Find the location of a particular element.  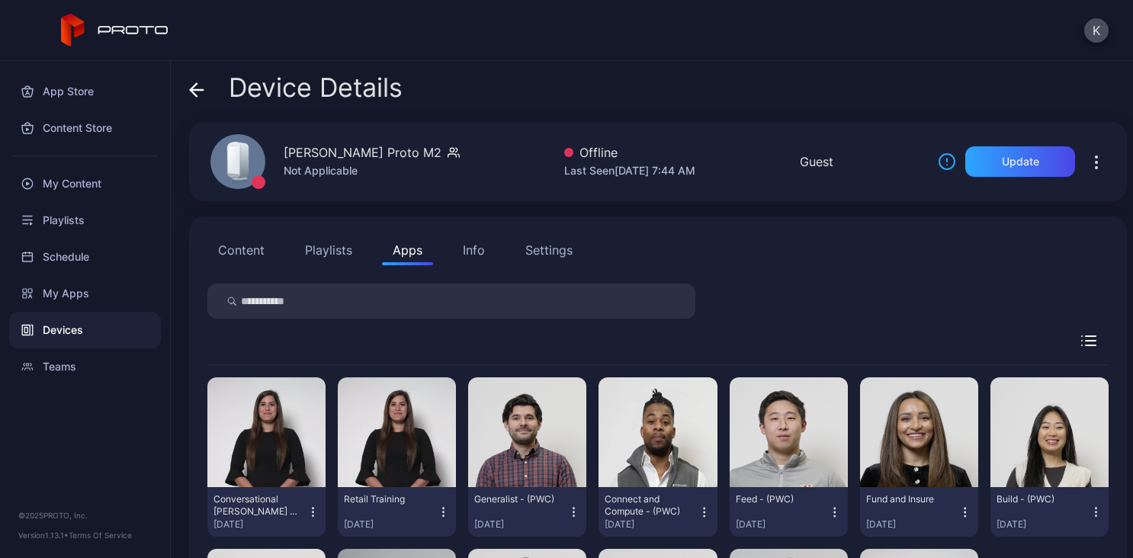

button: Apps is located at coordinates (407, 250).